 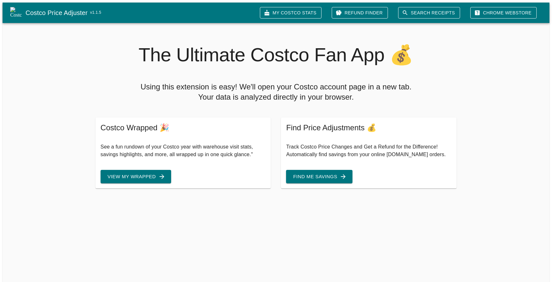 I want to click on button: Find Me Savings, so click(x=319, y=176).